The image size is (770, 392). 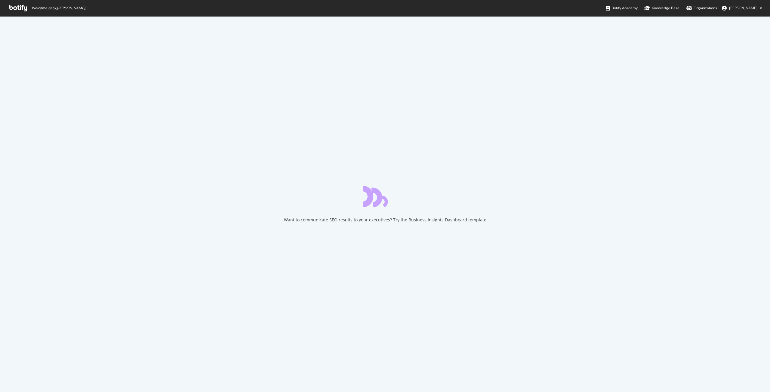 I want to click on div: Knowledge Base, so click(x=662, y=8).